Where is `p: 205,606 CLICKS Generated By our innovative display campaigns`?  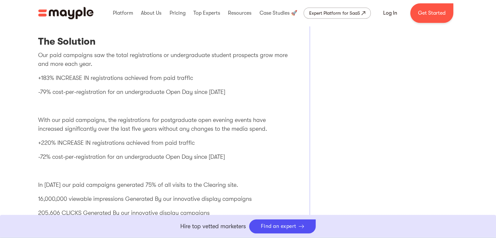 p: 205,606 CLICKS Generated By our innovative display campaigns is located at coordinates (164, 213).